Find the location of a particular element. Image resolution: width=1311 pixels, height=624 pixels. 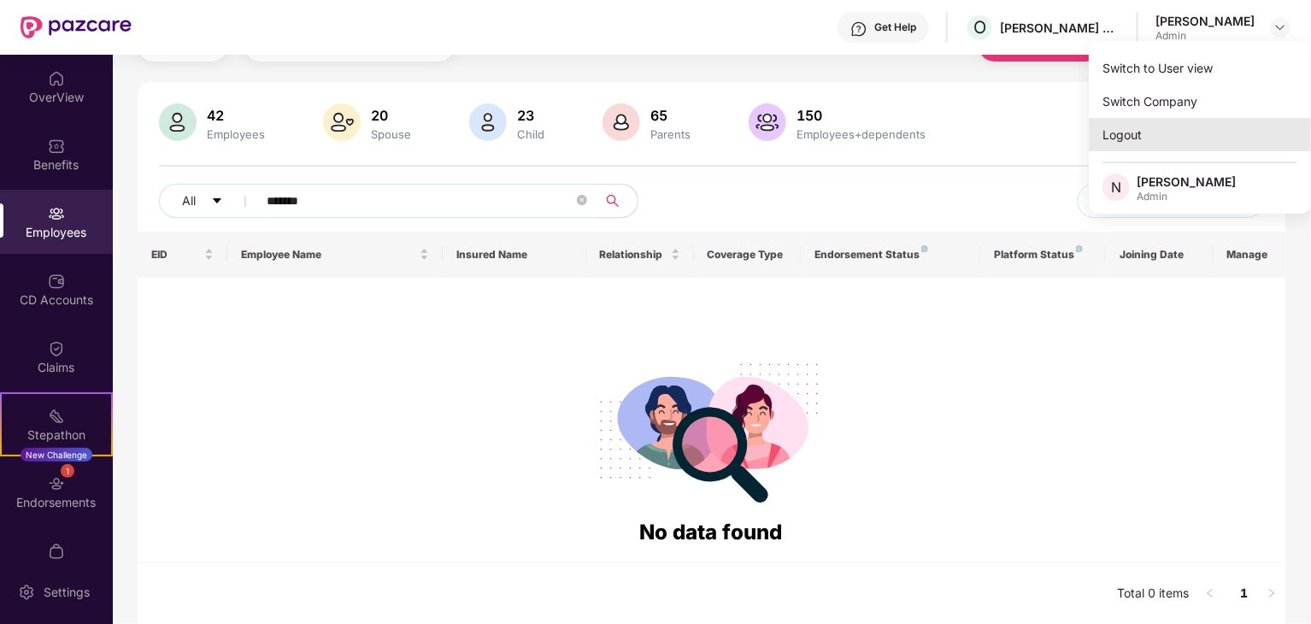

th: Coverage Type is located at coordinates (748, 255).